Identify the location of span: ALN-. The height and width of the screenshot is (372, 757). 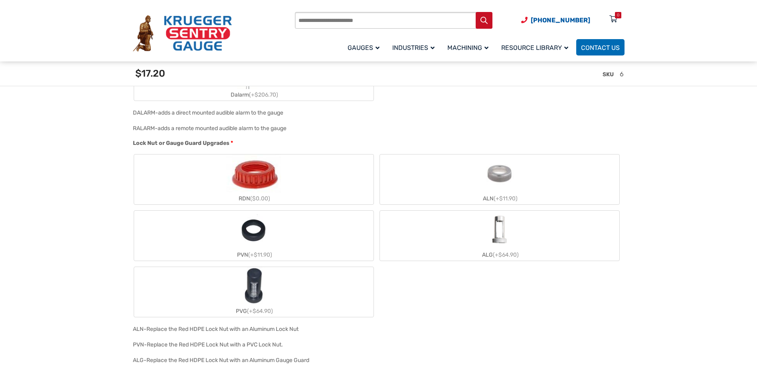
(140, 329).